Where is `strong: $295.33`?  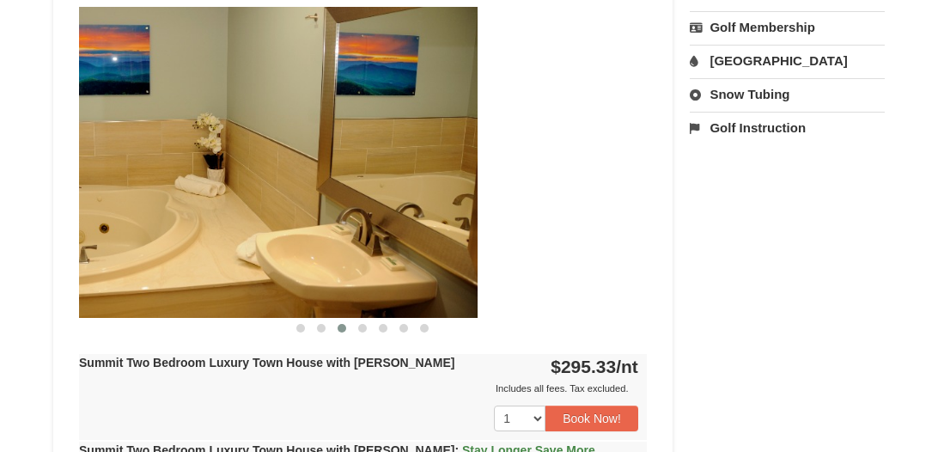 strong: $295.33 is located at coordinates (594, 366).